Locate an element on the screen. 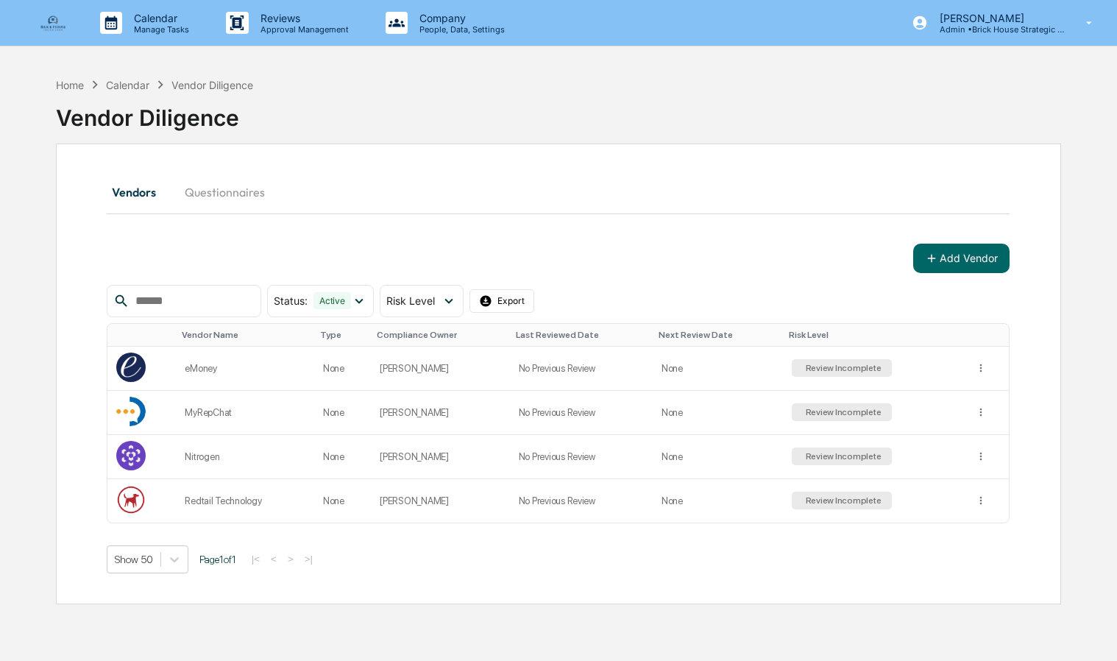 The height and width of the screenshot is (661, 1117). div: Nitrogen is located at coordinates (244, 456).